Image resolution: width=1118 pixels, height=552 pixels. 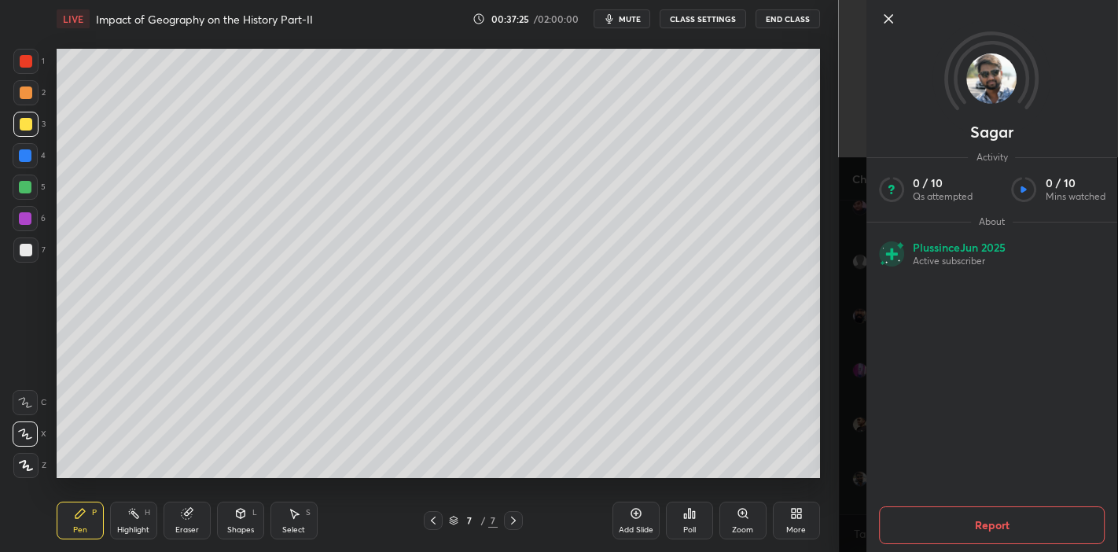 I want to click on div: C, so click(x=29, y=402).